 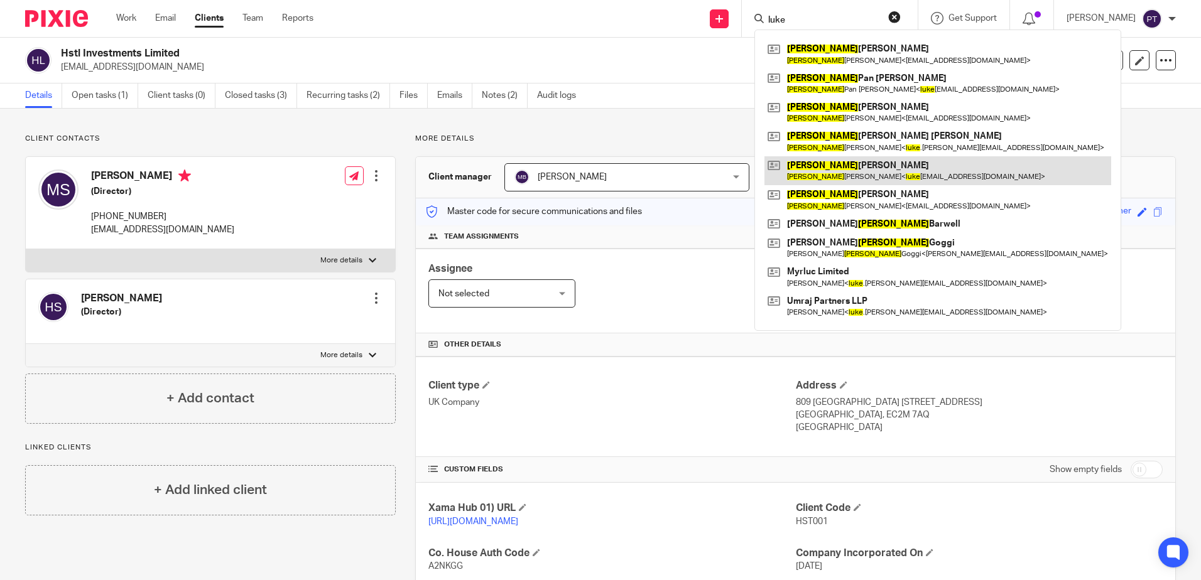 What do you see at coordinates (252, 18) in the screenshot?
I see `a: Team` at bounding box center [252, 18].